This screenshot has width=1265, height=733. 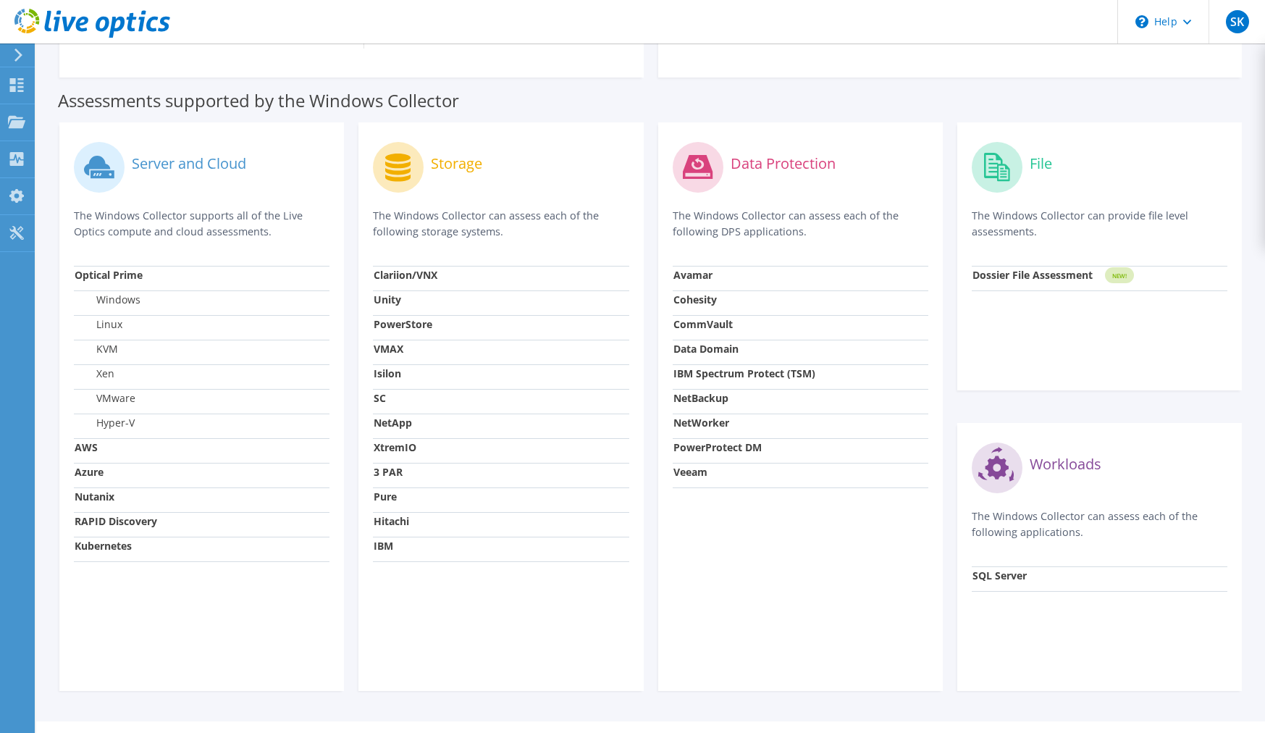 I want to click on strong: Kubernetes, so click(x=103, y=545).